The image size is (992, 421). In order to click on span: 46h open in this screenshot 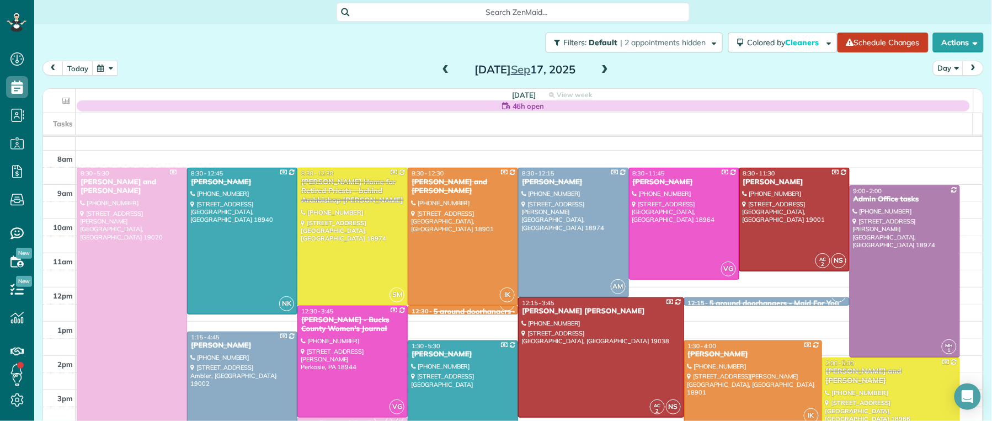, I will do `click(528, 106)`.